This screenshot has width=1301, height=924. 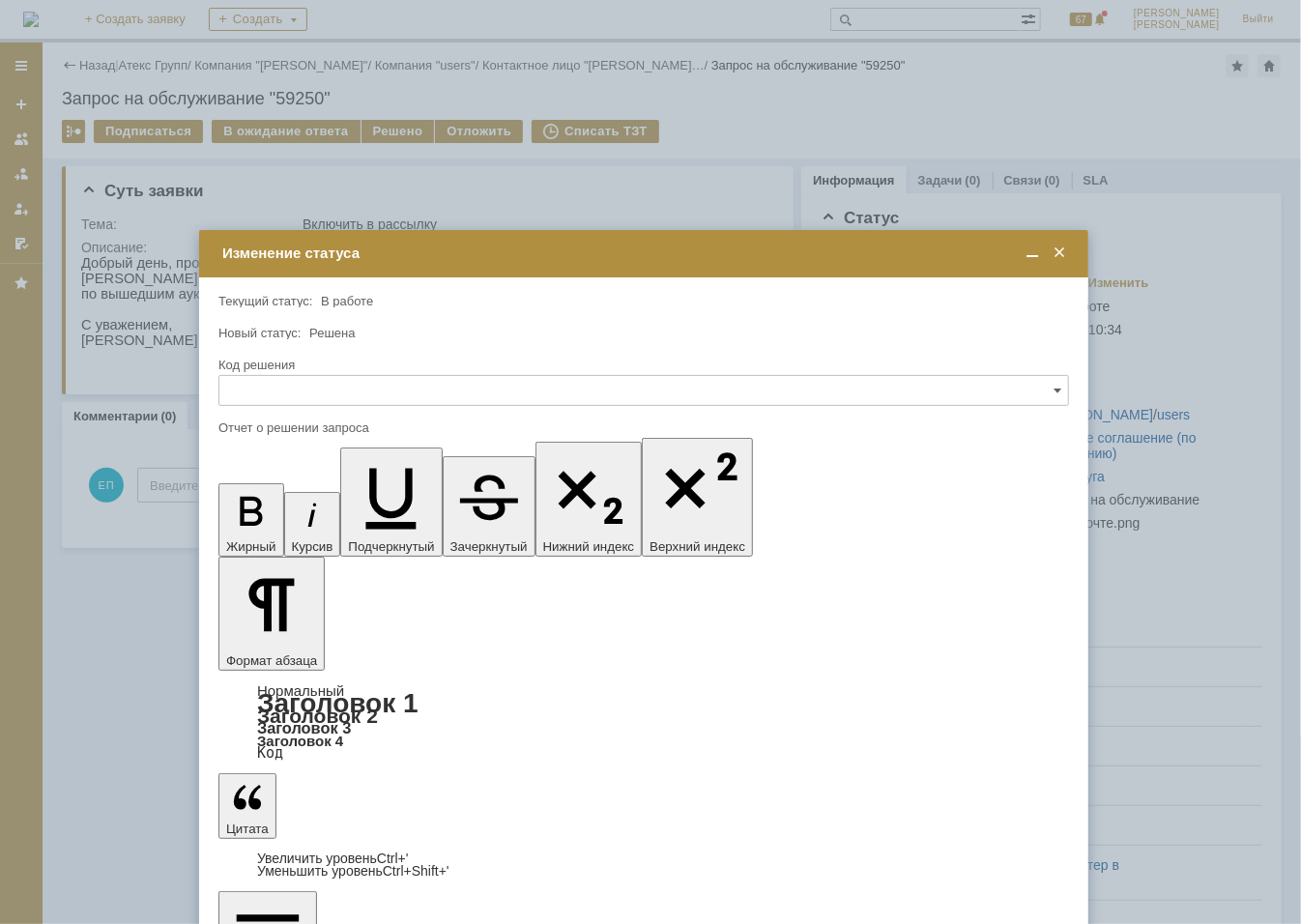 I want to click on a: Нормальный, so click(x=301, y=690).